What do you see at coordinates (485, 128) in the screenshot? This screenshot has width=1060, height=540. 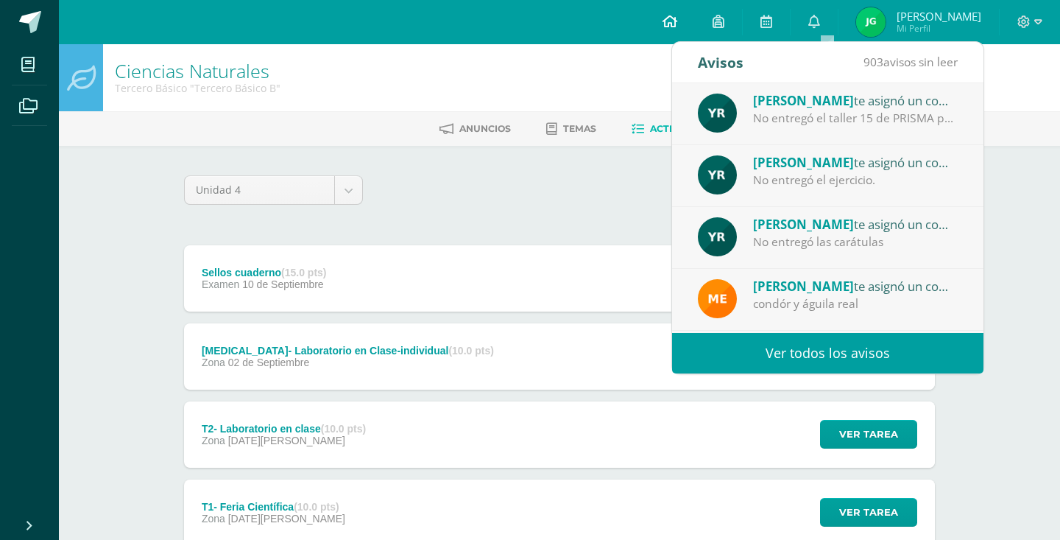 I see `span: Anuncios` at bounding box center [485, 128].